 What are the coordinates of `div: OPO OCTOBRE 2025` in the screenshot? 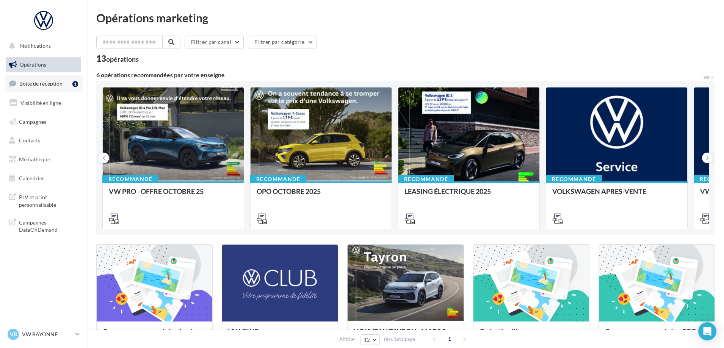 It's located at (321, 195).